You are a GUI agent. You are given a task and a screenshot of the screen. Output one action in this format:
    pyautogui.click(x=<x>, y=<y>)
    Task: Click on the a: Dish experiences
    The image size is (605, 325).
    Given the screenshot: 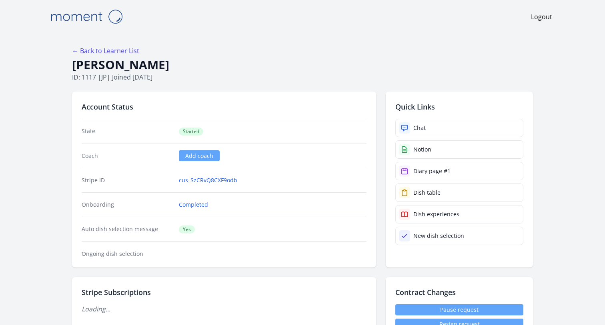 What is the action you would take?
    pyautogui.click(x=460, y=215)
    